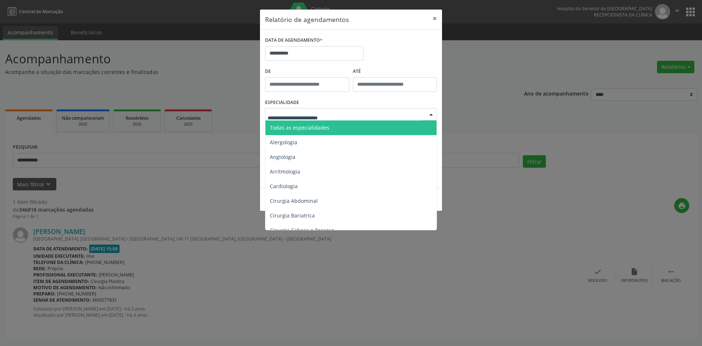 The height and width of the screenshot is (346, 702). Describe the element at coordinates (307, 71) in the screenshot. I see `label: De` at that location.